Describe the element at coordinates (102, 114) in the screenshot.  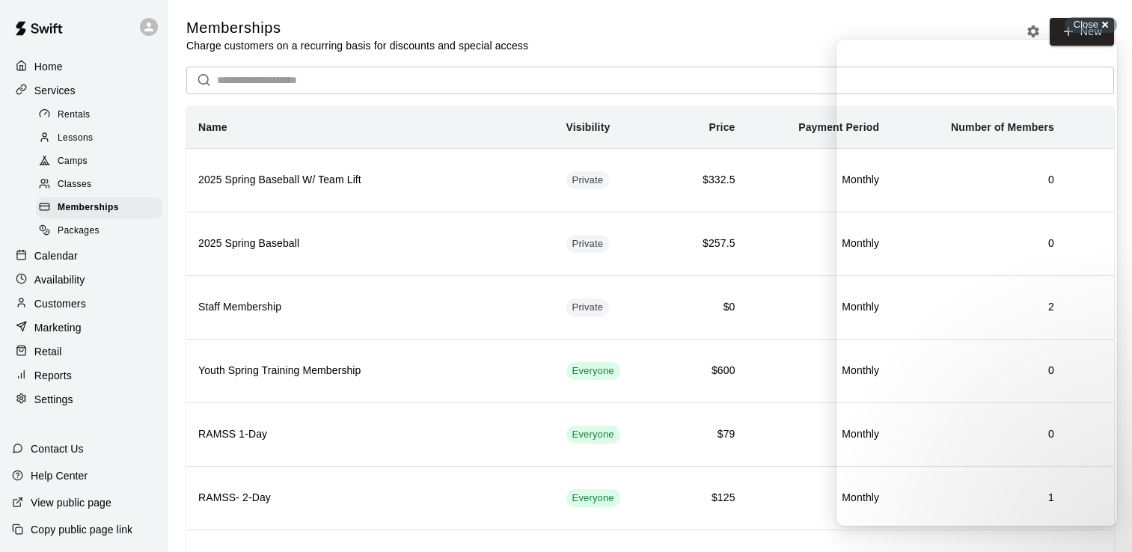
I see `a: Rentals` at that location.